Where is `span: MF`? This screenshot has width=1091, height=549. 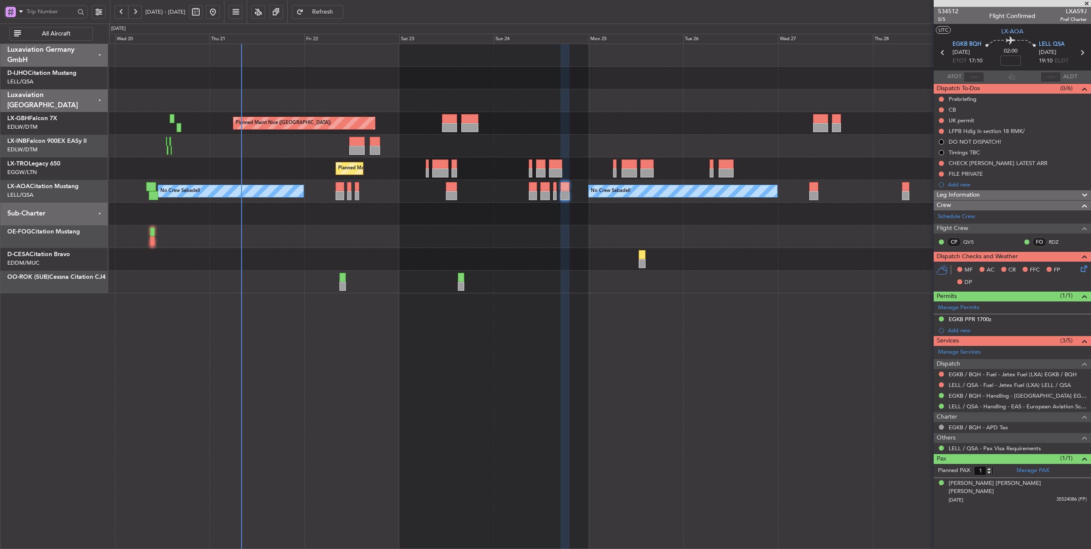 span: MF is located at coordinates (968, 270).